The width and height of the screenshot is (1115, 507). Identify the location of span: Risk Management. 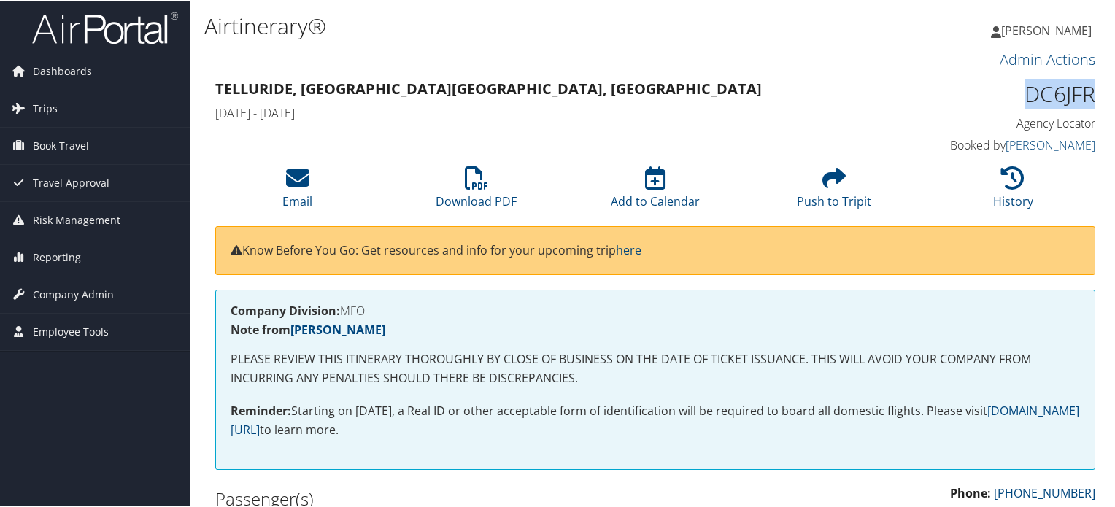
(77, 219).